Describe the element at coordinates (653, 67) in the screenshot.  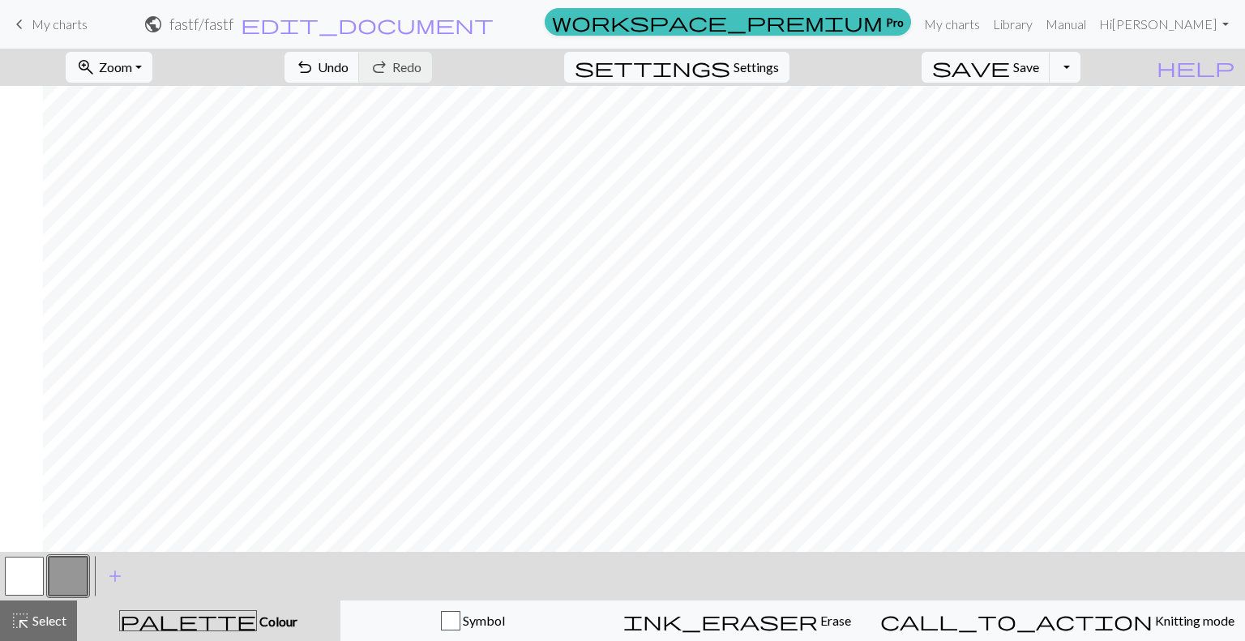
I see `i: Settings` at that location.